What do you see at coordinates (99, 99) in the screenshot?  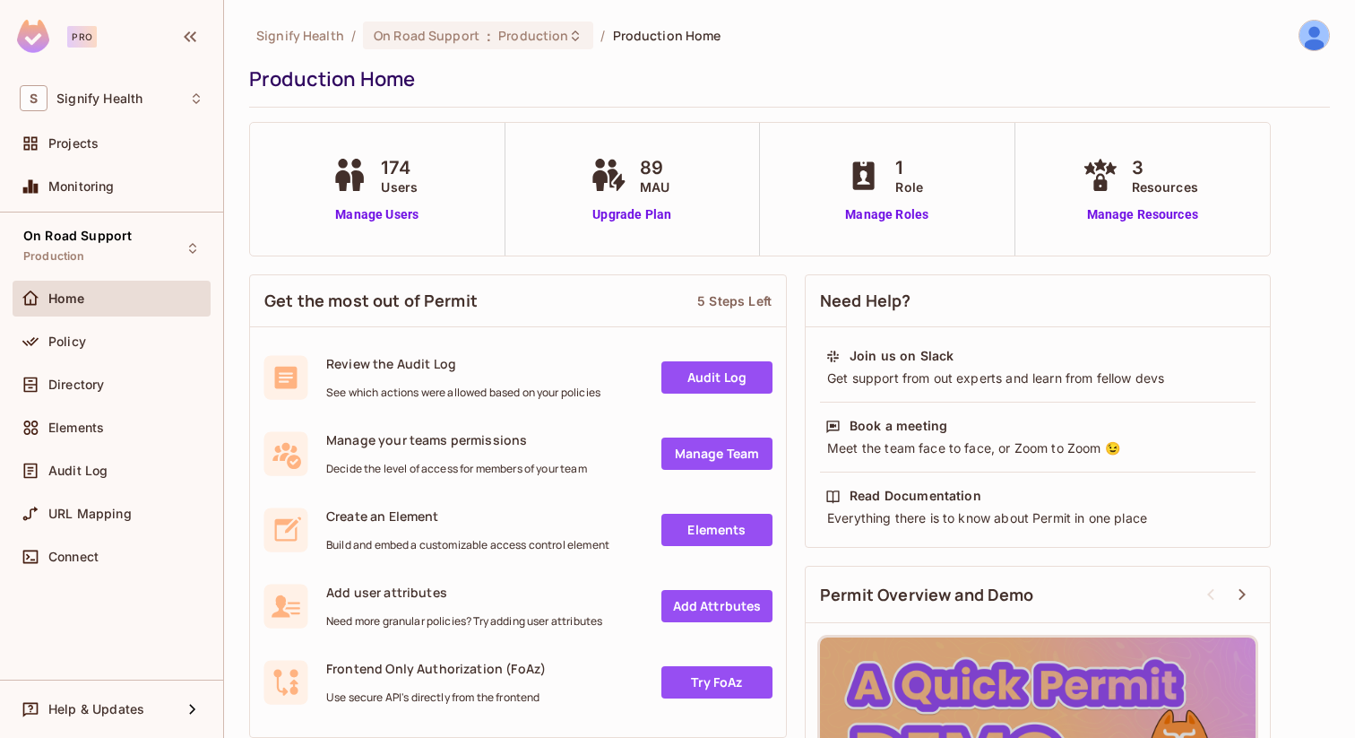 I see `span: Workspace: Signify Health` at bounding box center [99, 99].